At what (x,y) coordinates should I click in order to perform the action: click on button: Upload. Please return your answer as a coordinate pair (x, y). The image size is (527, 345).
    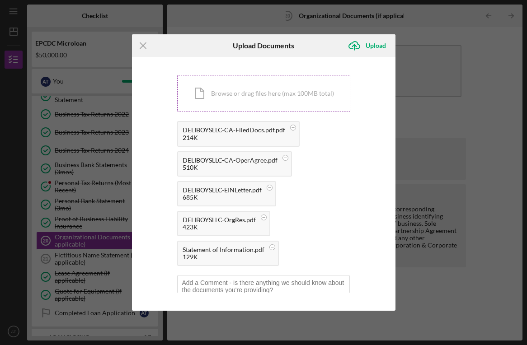
    Looking at the image, I should click on (369, 46).